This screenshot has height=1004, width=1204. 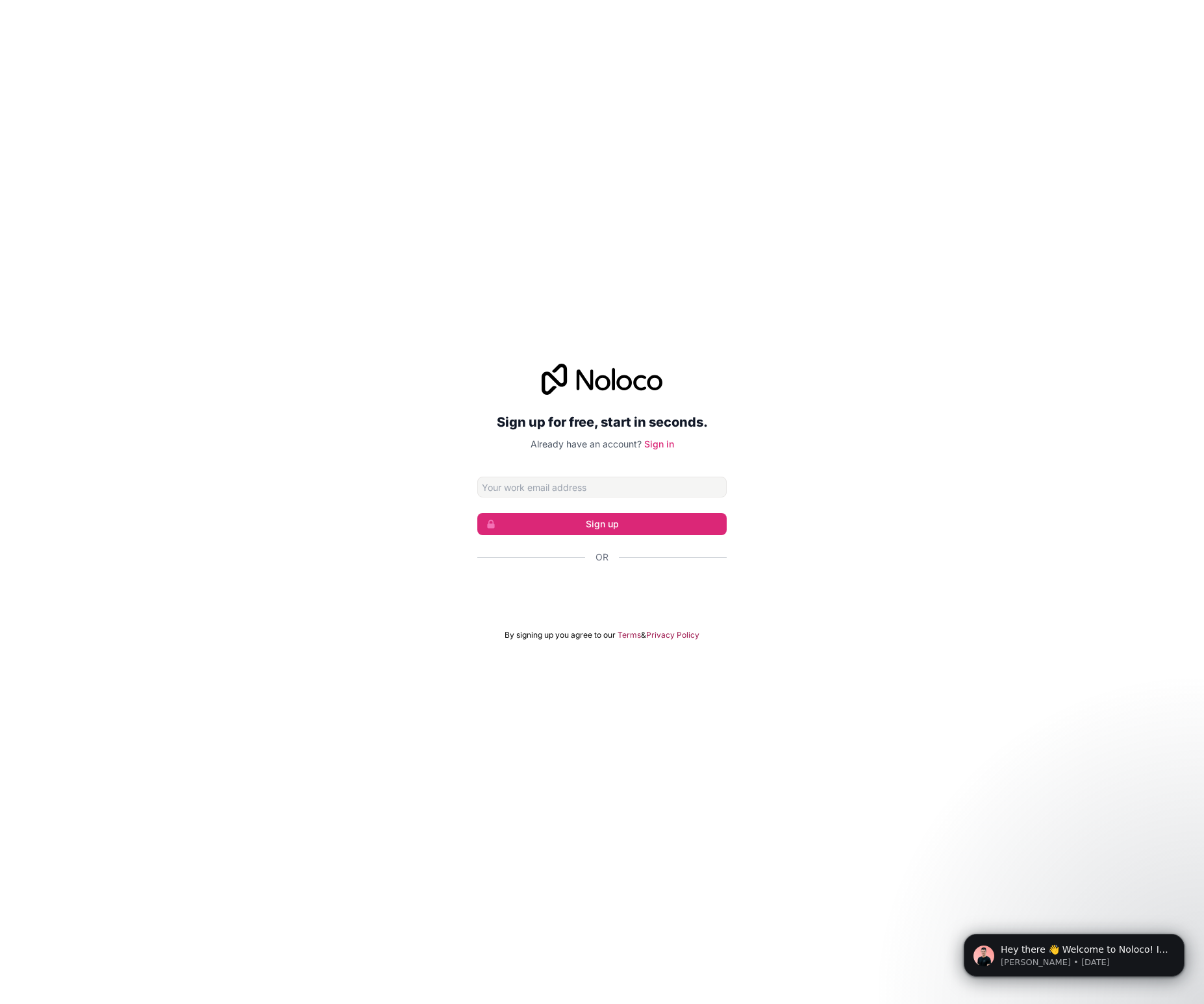 What do you see at coordinates (602, 487) in the screenshot?
I see `input: Email address` at bounding box center [602, 487].